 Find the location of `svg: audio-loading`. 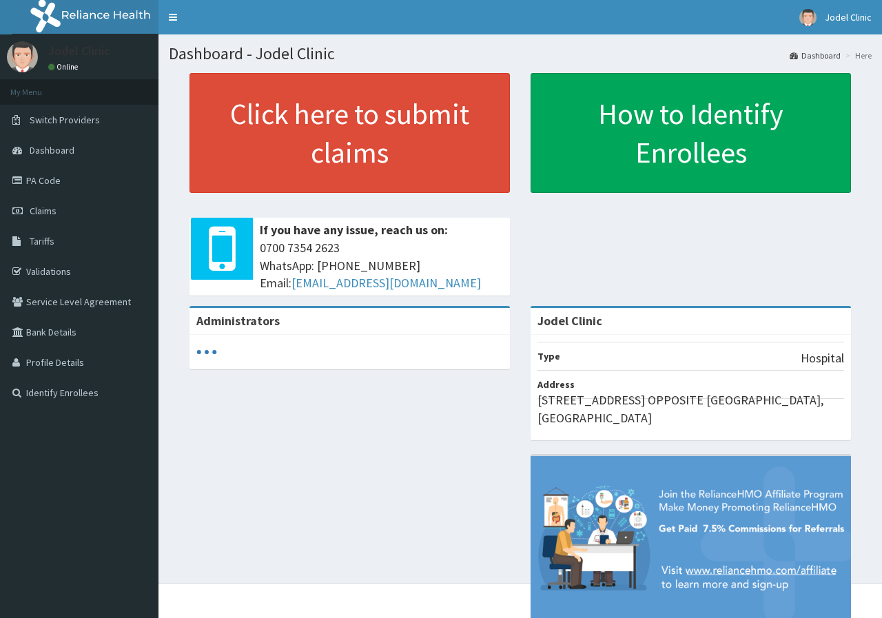

svg: audio-loading is located at coordinates (207, 352).